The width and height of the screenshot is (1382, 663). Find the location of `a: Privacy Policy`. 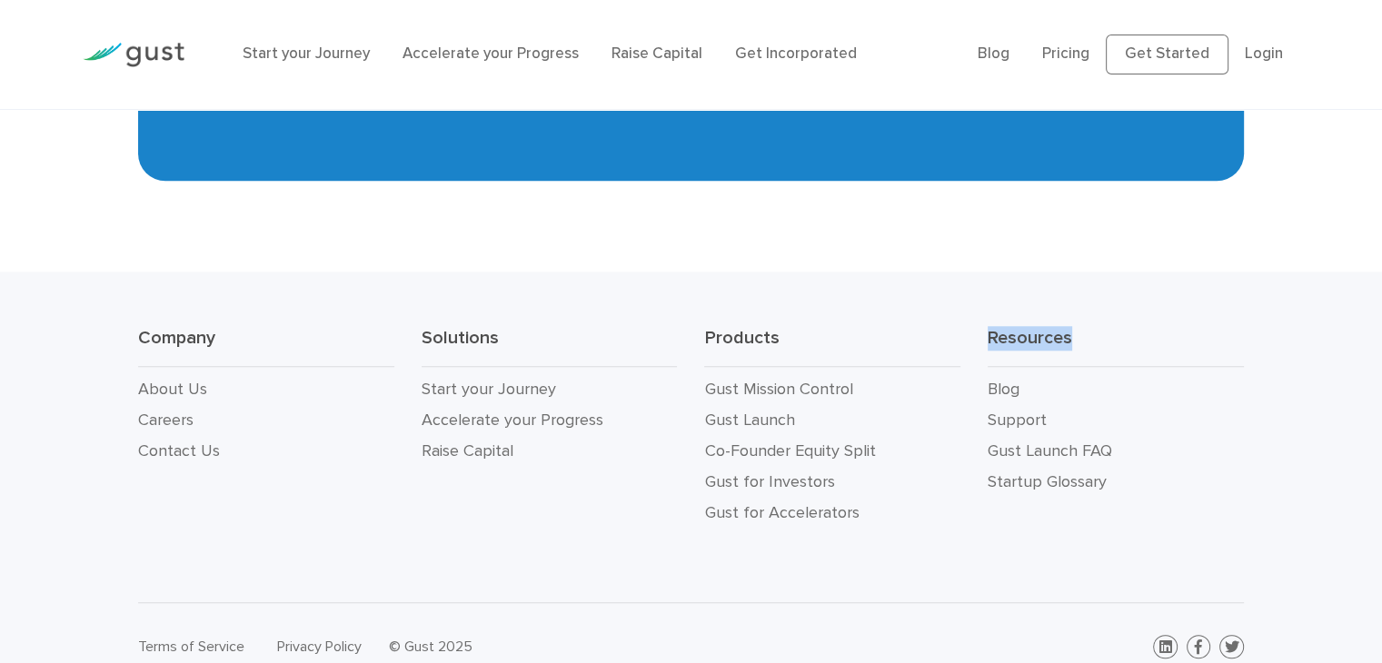

a: Privacy Policy is located at coordinates (319, 646).